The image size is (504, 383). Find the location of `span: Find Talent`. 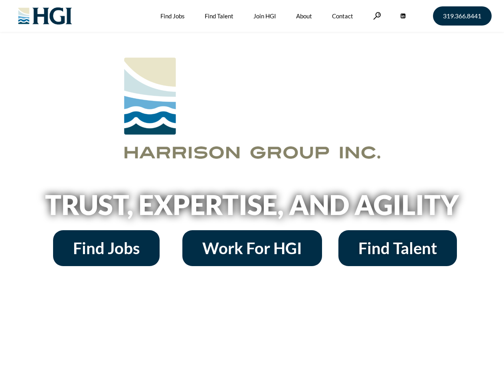

span: Find Talent is located at coordinates (398, 248).